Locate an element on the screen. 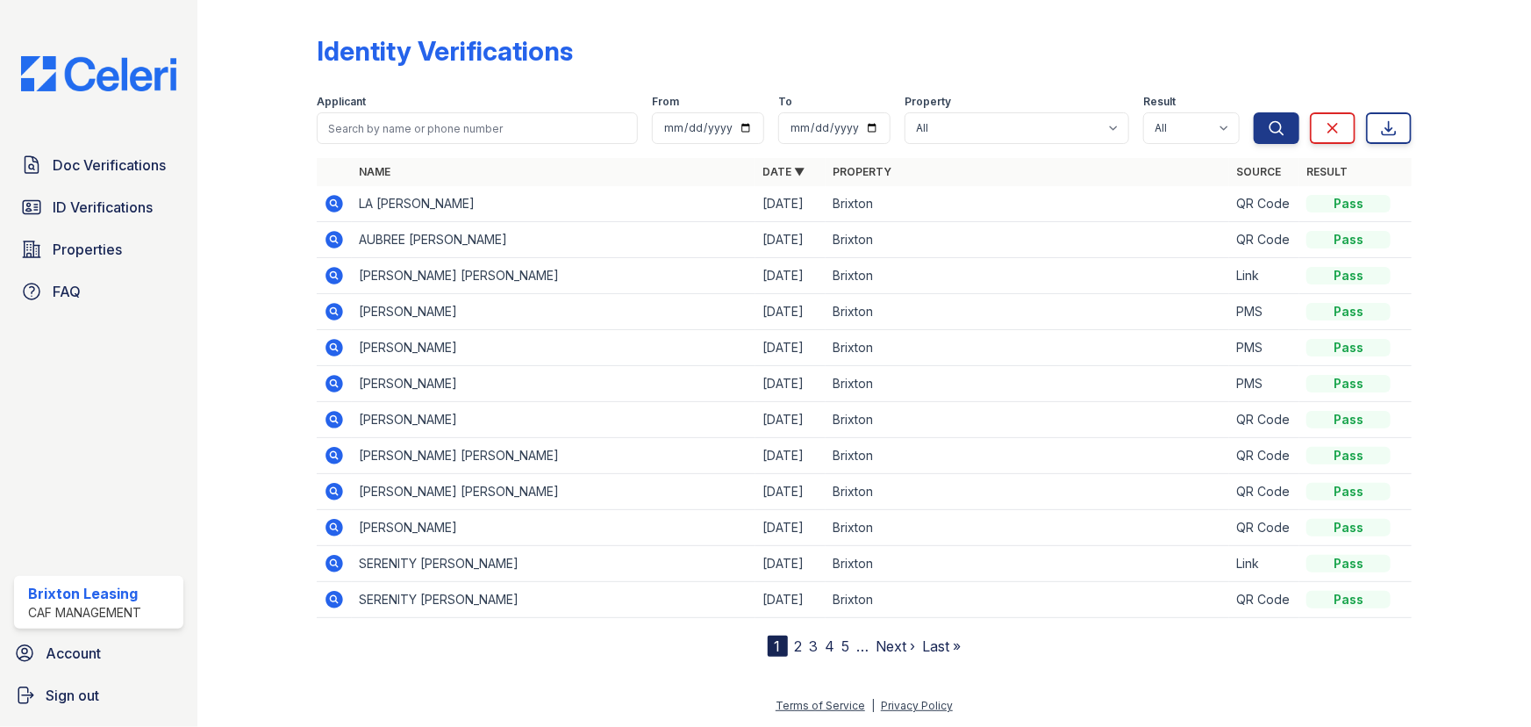  a: 2 is located at coordinates (798, 646).